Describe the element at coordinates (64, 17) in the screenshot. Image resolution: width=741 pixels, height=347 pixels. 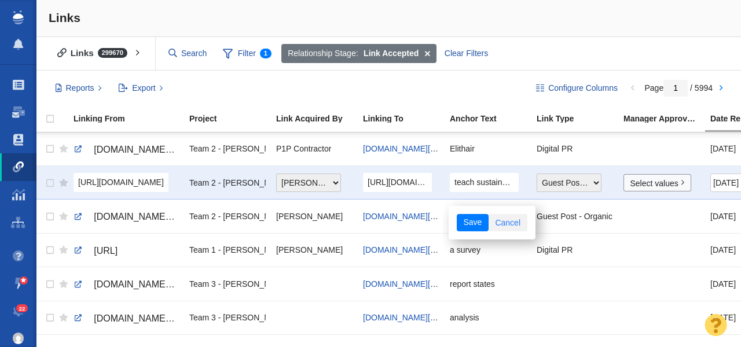
I see `span: Links` at that location.